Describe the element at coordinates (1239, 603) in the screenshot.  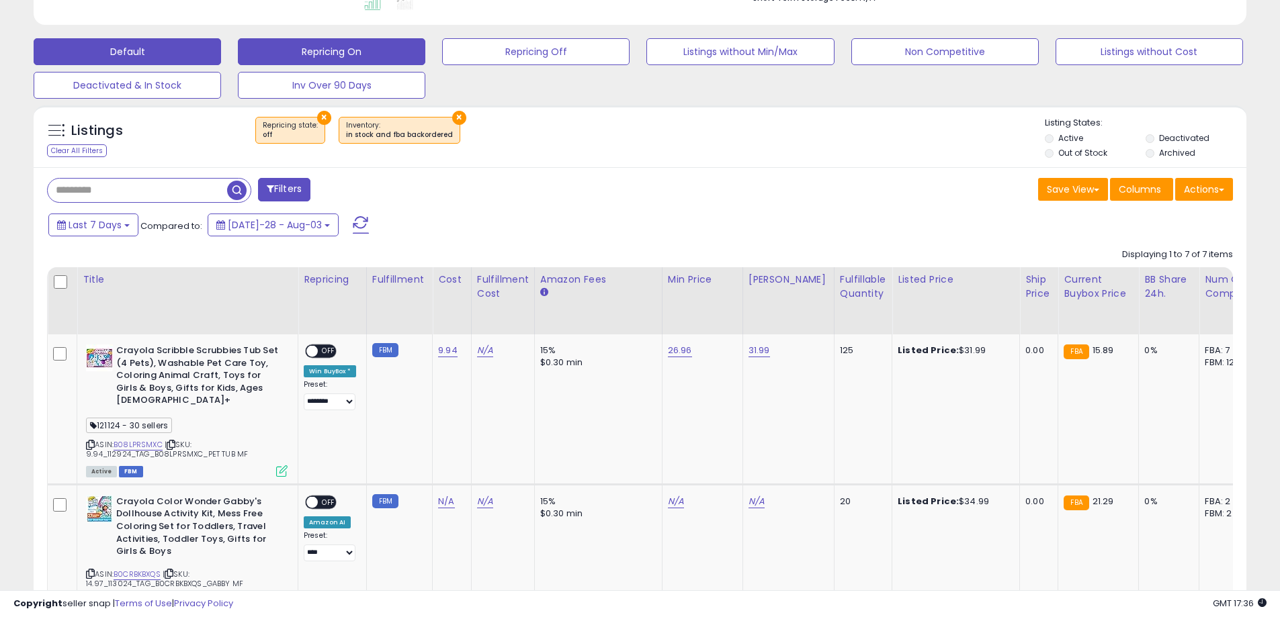
I see `span: 2025-08-11 17:36 GMT` at that location.